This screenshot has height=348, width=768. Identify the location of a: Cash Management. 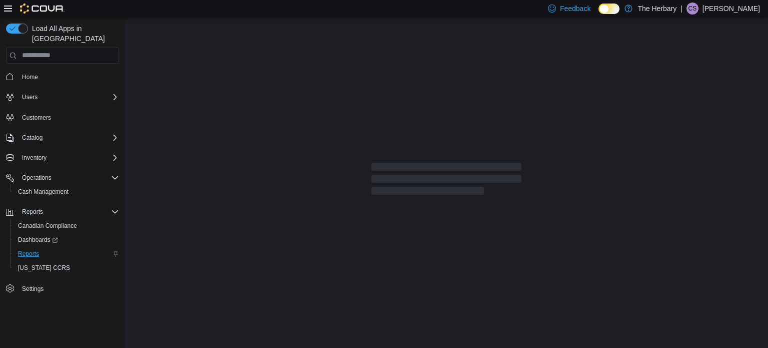
(43, 192).